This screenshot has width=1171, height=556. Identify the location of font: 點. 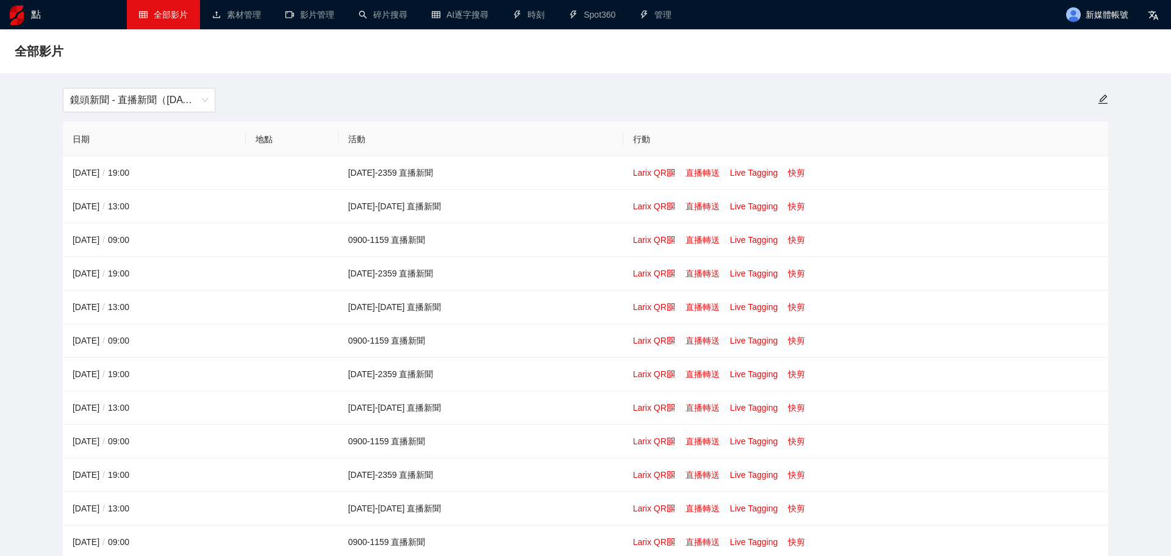
(36, 14).